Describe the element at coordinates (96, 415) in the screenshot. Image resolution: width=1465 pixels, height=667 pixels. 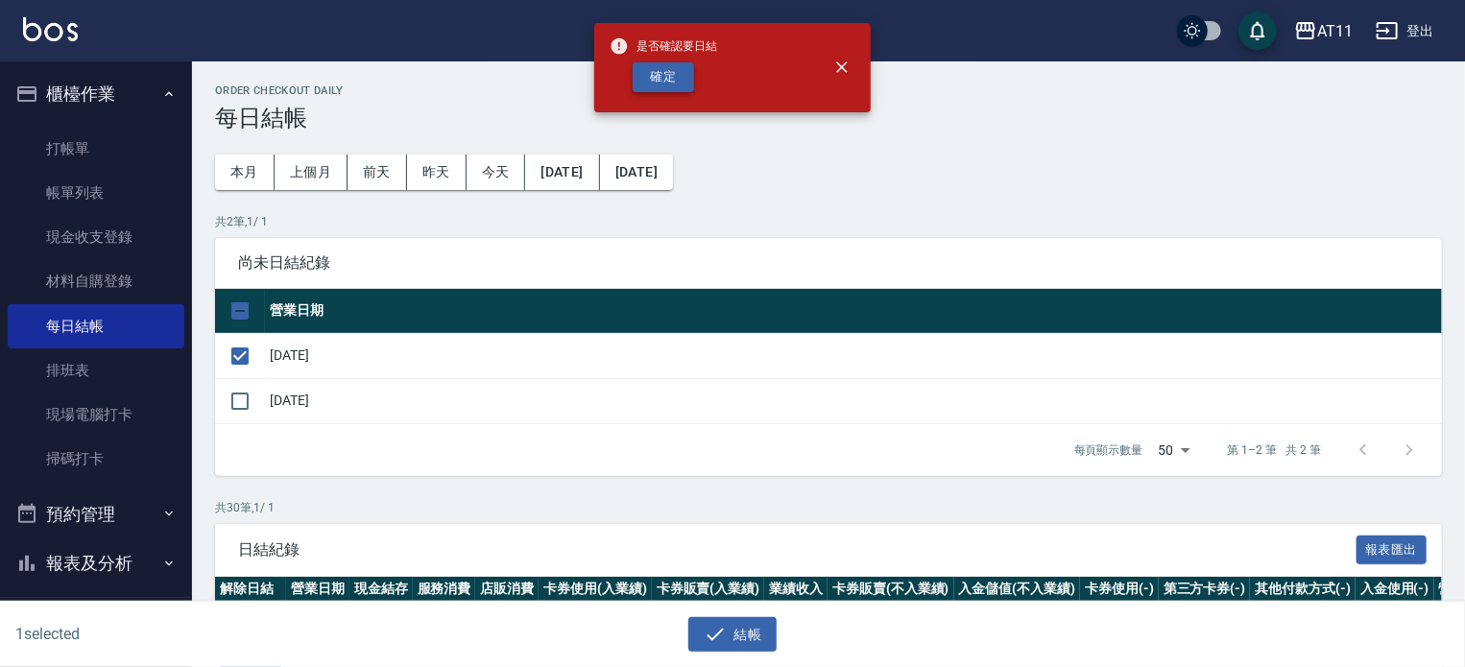
I see `a: 現場電腦打卡` at that location.